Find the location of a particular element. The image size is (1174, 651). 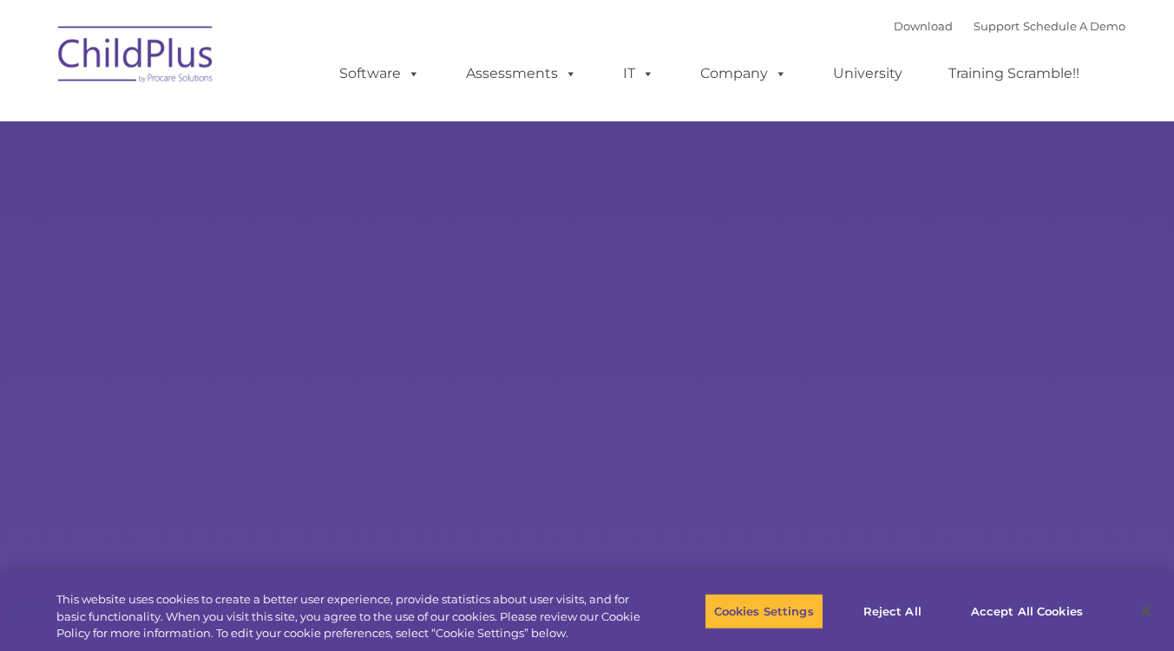

a: Support is located at coordinates (996, 26).